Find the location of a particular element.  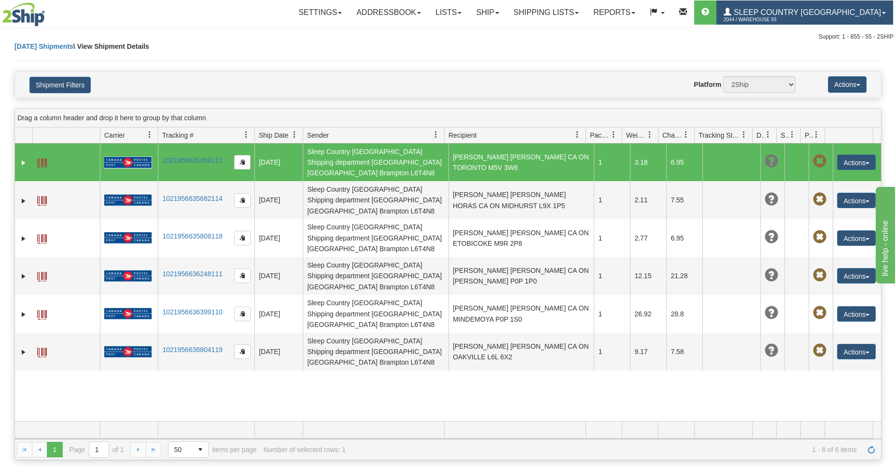

span: 1 - 6 of 6 items is located at coordinates (604, 449).